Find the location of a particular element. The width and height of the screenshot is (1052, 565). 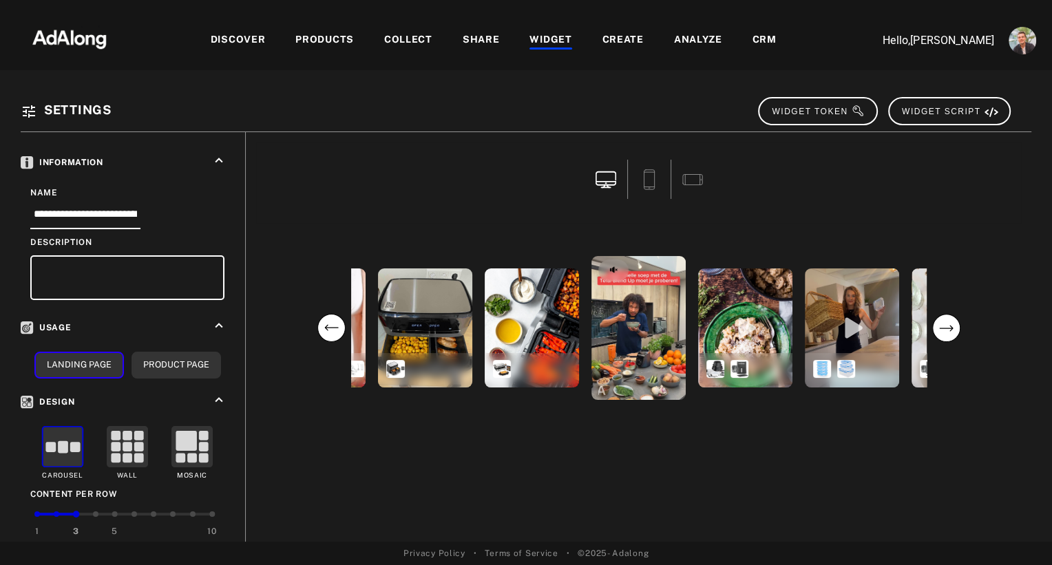

span: Design is located at coordinates (48, 402).